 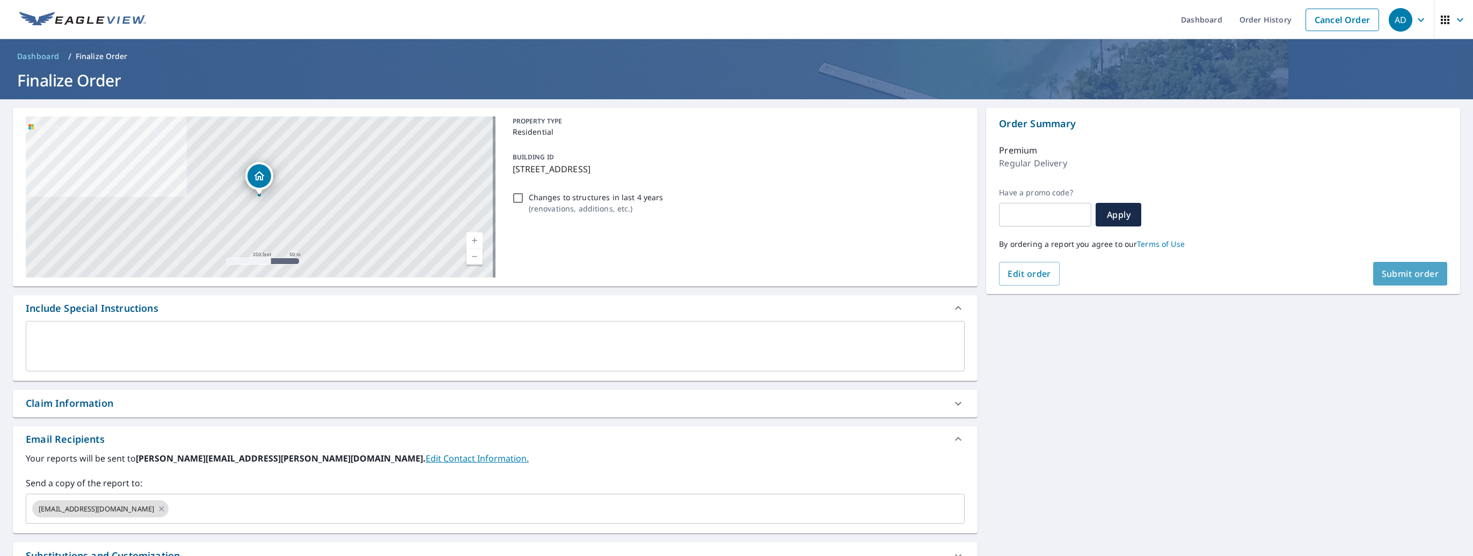 I want to click on label: Send a copy of the report to:, so click(x=495, y=483).